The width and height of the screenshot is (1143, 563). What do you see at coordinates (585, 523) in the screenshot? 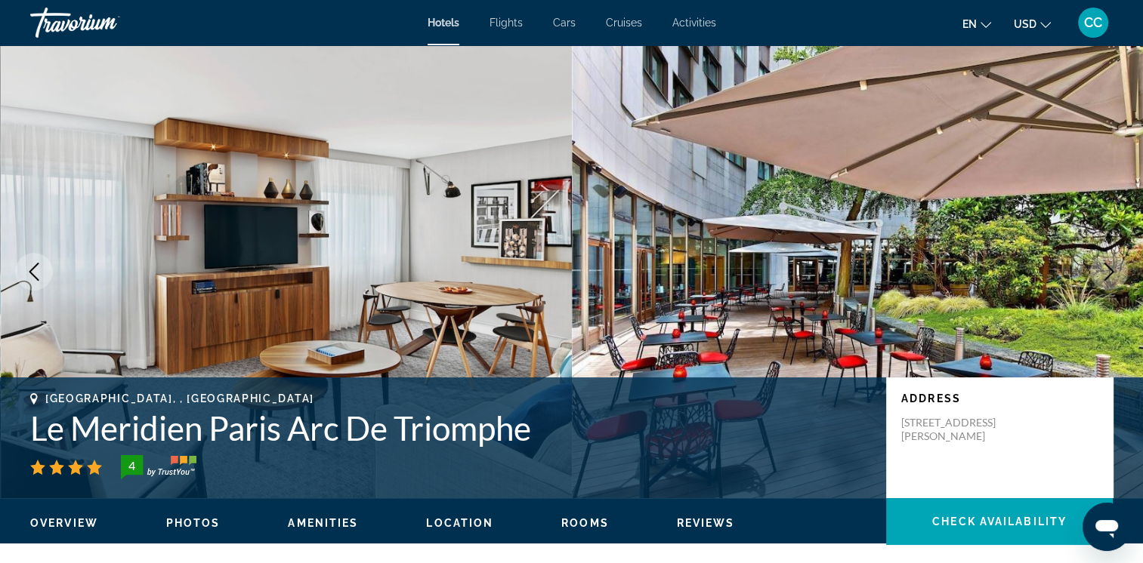
I see `span: Rooms` at bounding box center [585, 523].